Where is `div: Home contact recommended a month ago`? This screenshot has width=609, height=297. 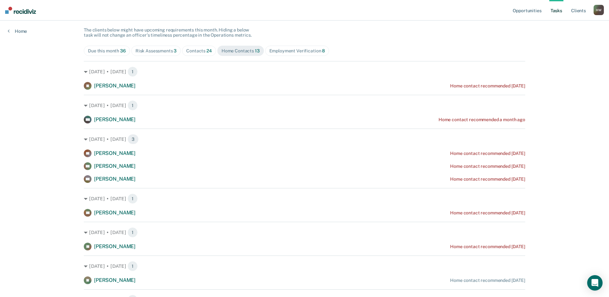
div: Home contact recommended a month ago is located at coordinates (482, 119).